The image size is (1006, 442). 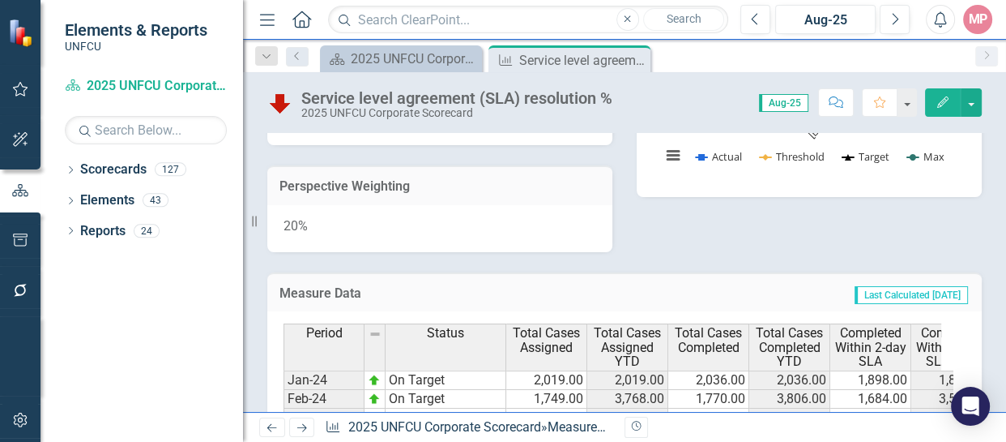 I want to click on button: Show Threshold, so click(x=792, y=156).